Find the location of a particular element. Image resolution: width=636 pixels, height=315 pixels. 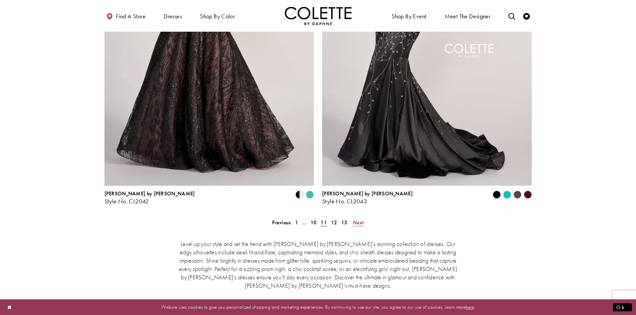

i: Turquoise is located at coordinates (310, 195).